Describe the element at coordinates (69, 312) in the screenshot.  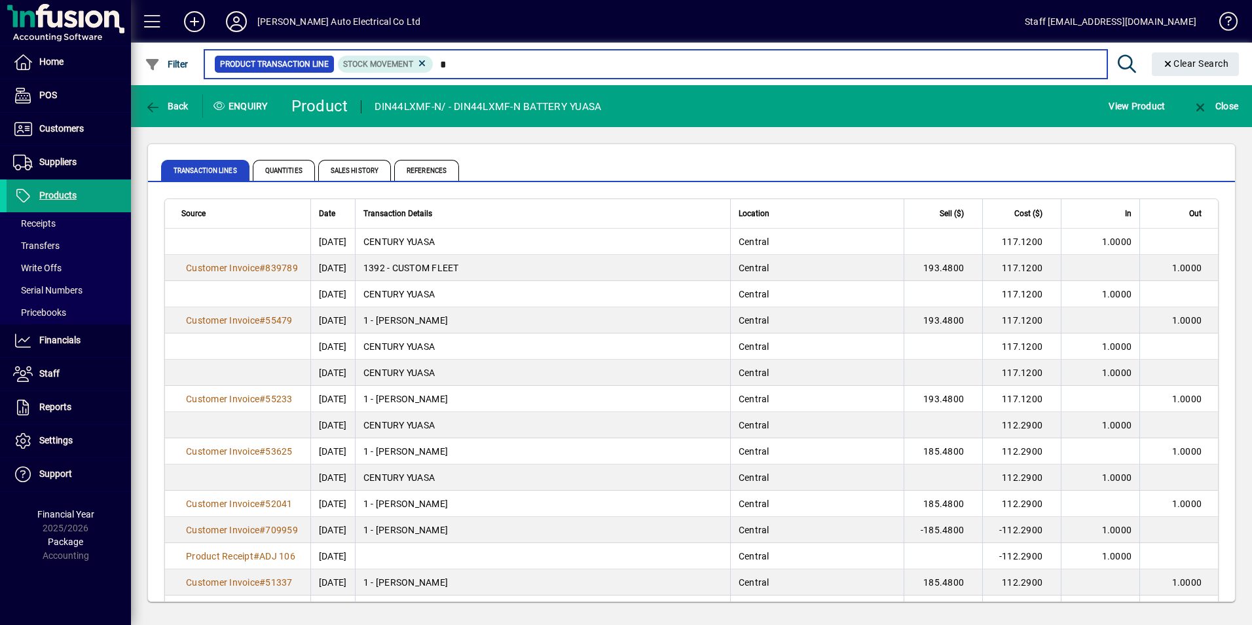
I see `a: Pricebooks` at that location.